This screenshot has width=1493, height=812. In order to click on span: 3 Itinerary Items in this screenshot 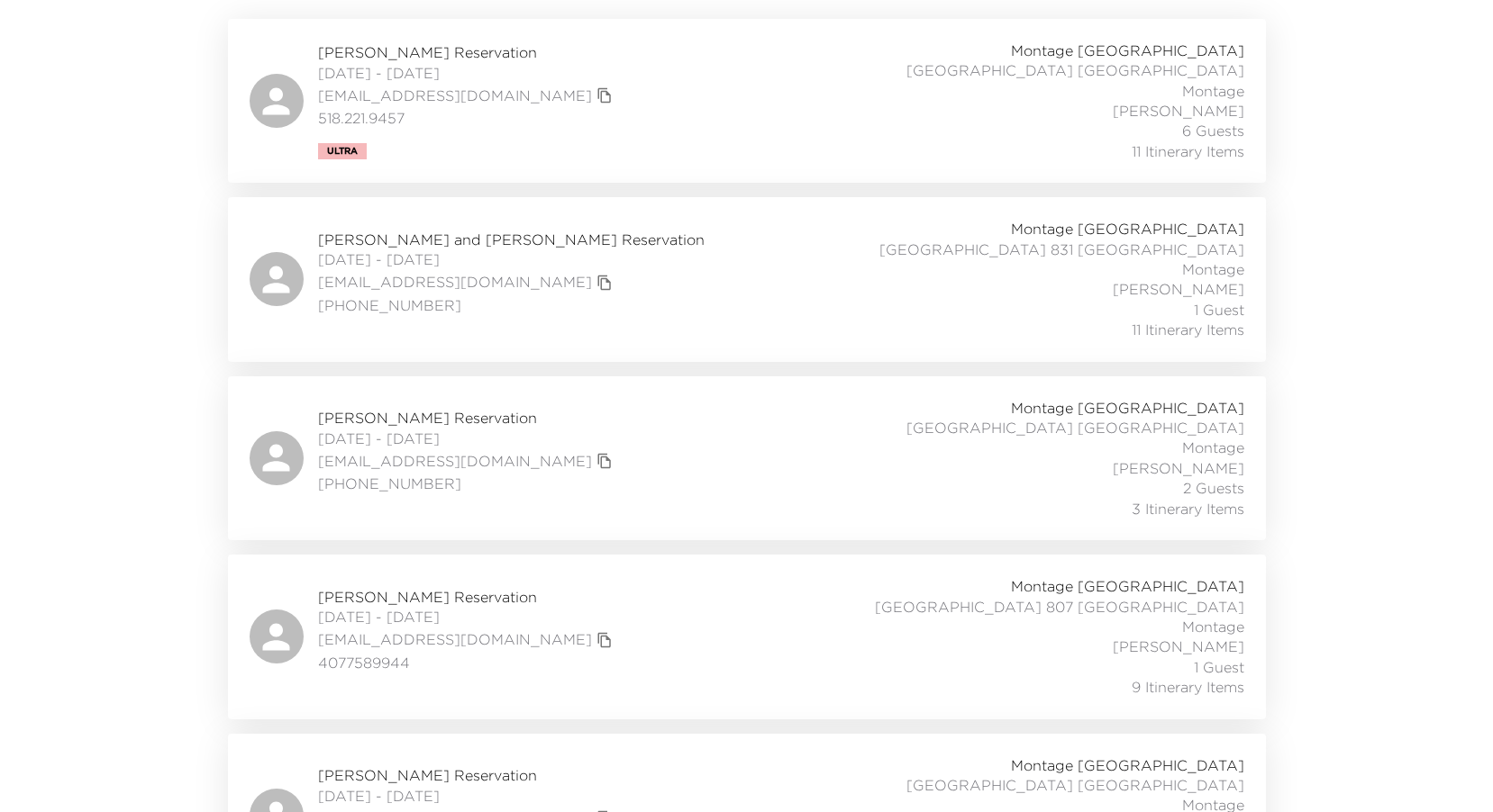, I will do `click(1187, 508)`.